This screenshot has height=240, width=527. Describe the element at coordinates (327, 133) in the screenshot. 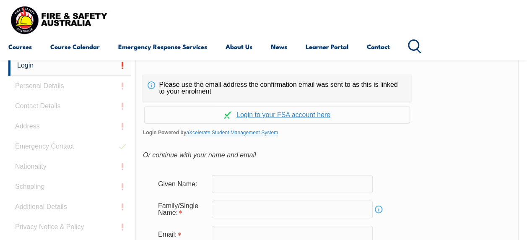

I see `span: Login Powered by` at that location.